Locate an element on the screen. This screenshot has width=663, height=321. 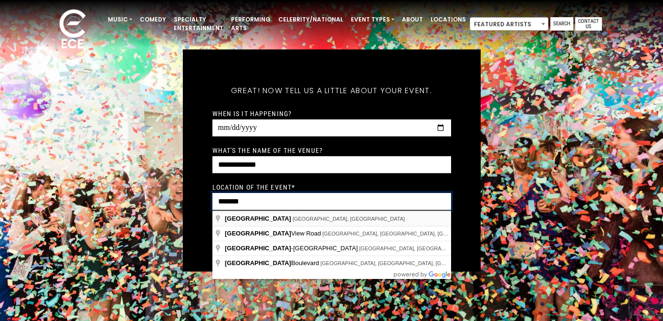
h5: Great! Now tell us a little about your event. is located at coordinates (332, 91).